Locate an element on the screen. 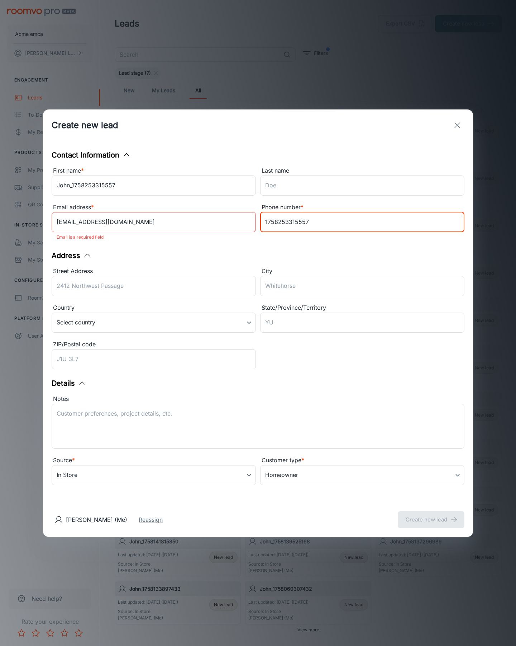  div: First name is located at coordinates (154, 171).